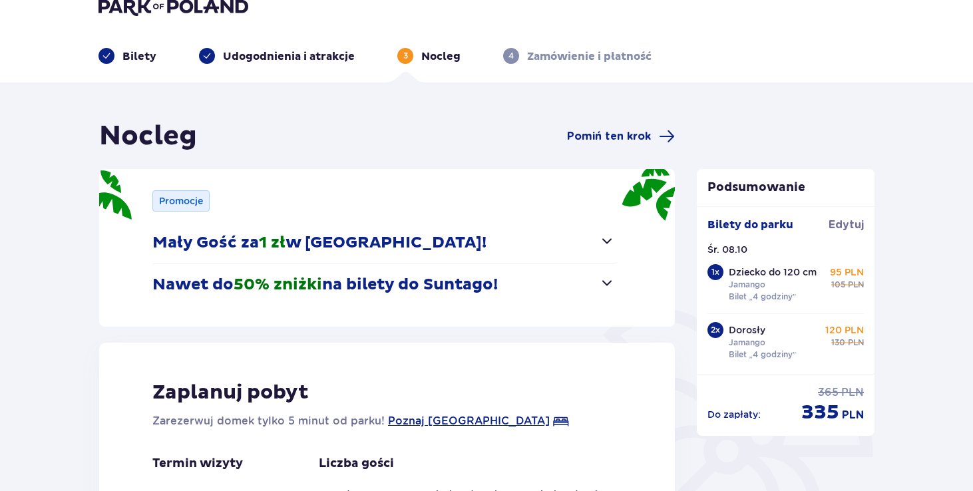 This screenshot has width=973, height=491. Describe the element at coordinates (838, 285) in the screenshot. I see `span: 105` at that location.